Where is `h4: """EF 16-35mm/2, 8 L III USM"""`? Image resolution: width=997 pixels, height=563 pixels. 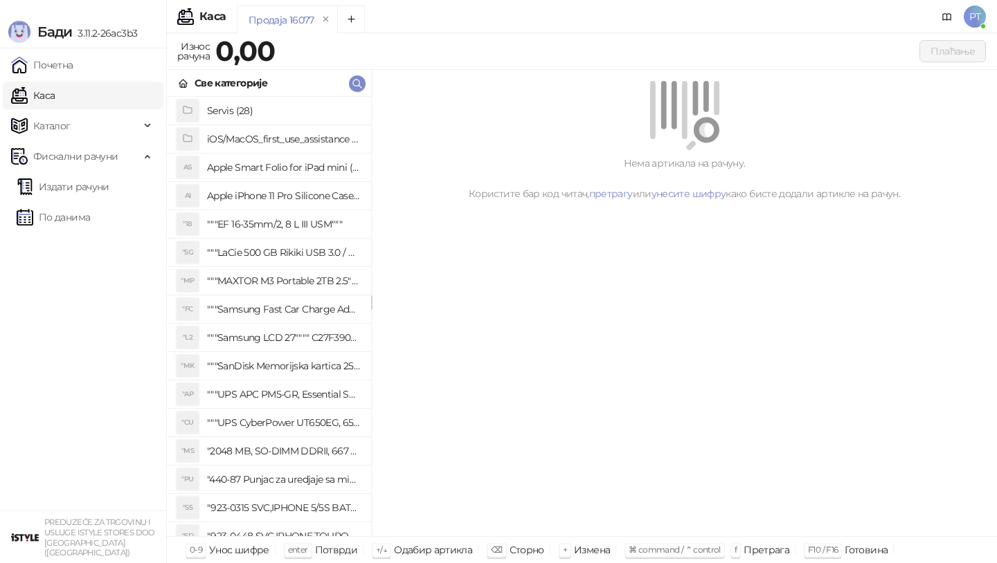 h4: """EF 16-35mm/2, 8 L III USM""" is located at coordinates (283, 224).